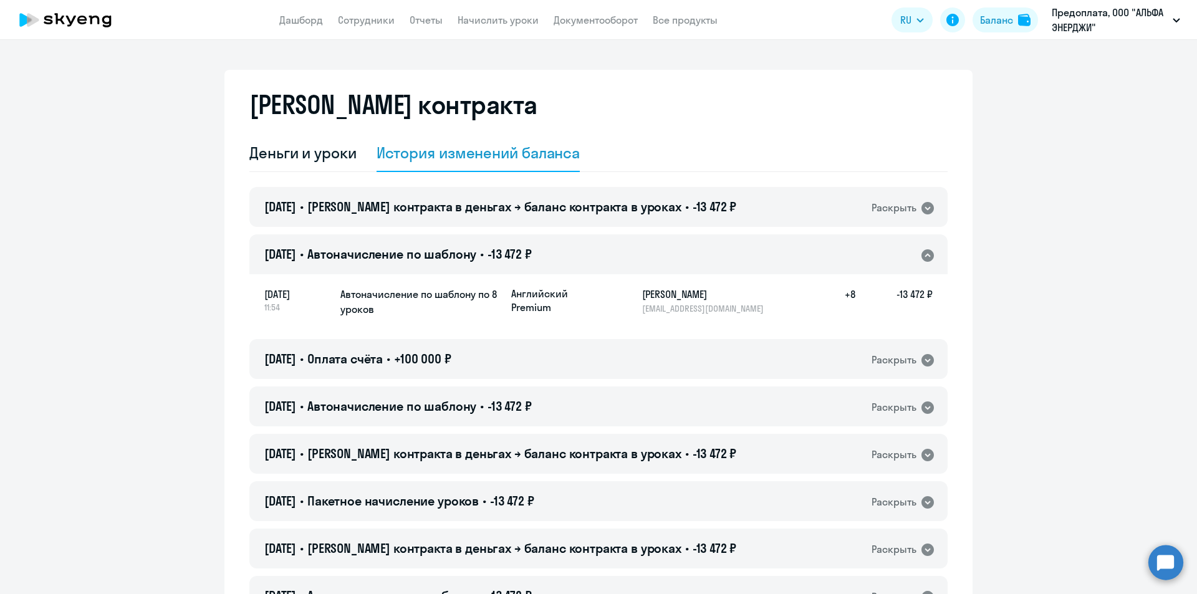 The image size is (1197, 594). I want to click on a: Начислить уроки, so click(498, 20).